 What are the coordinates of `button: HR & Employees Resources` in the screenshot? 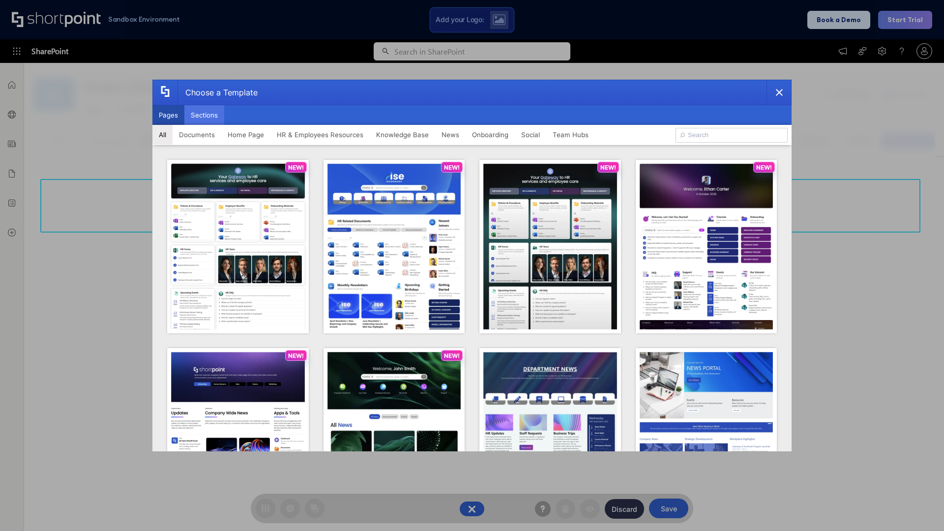 It's located at (320, 135).